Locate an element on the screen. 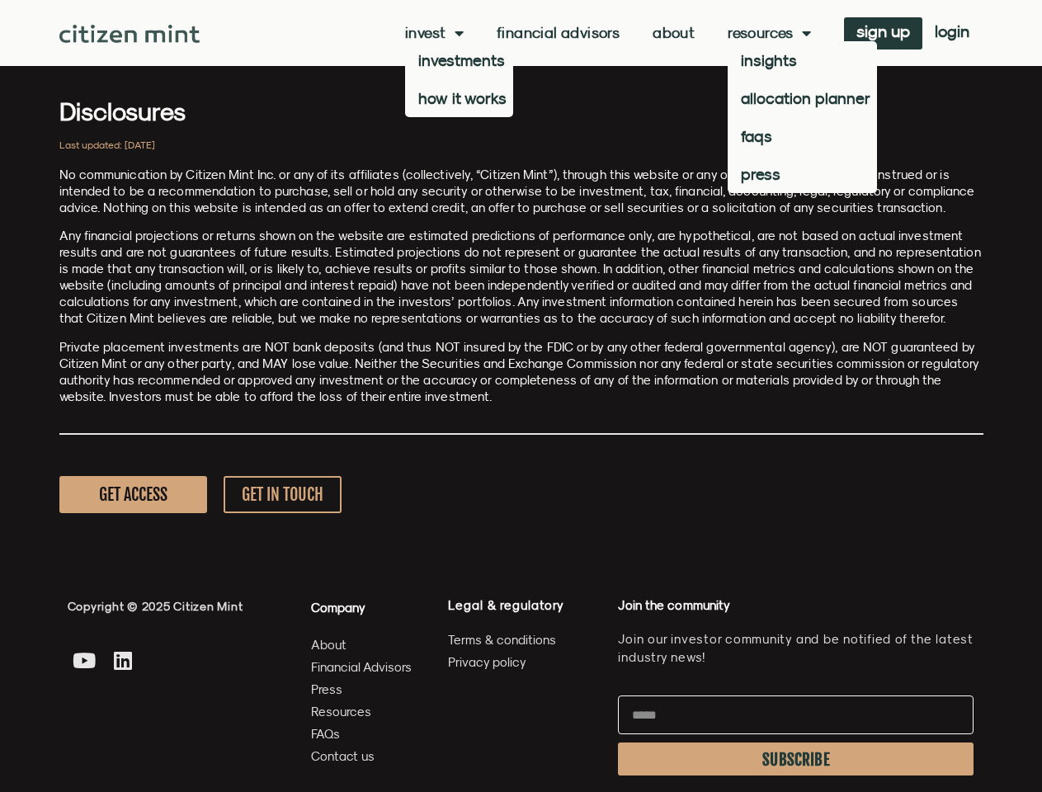 This screenshot has height=792, width=1042. p: Join our investor community and be notified of the latest industry news! is located at coordinates (795, 649).